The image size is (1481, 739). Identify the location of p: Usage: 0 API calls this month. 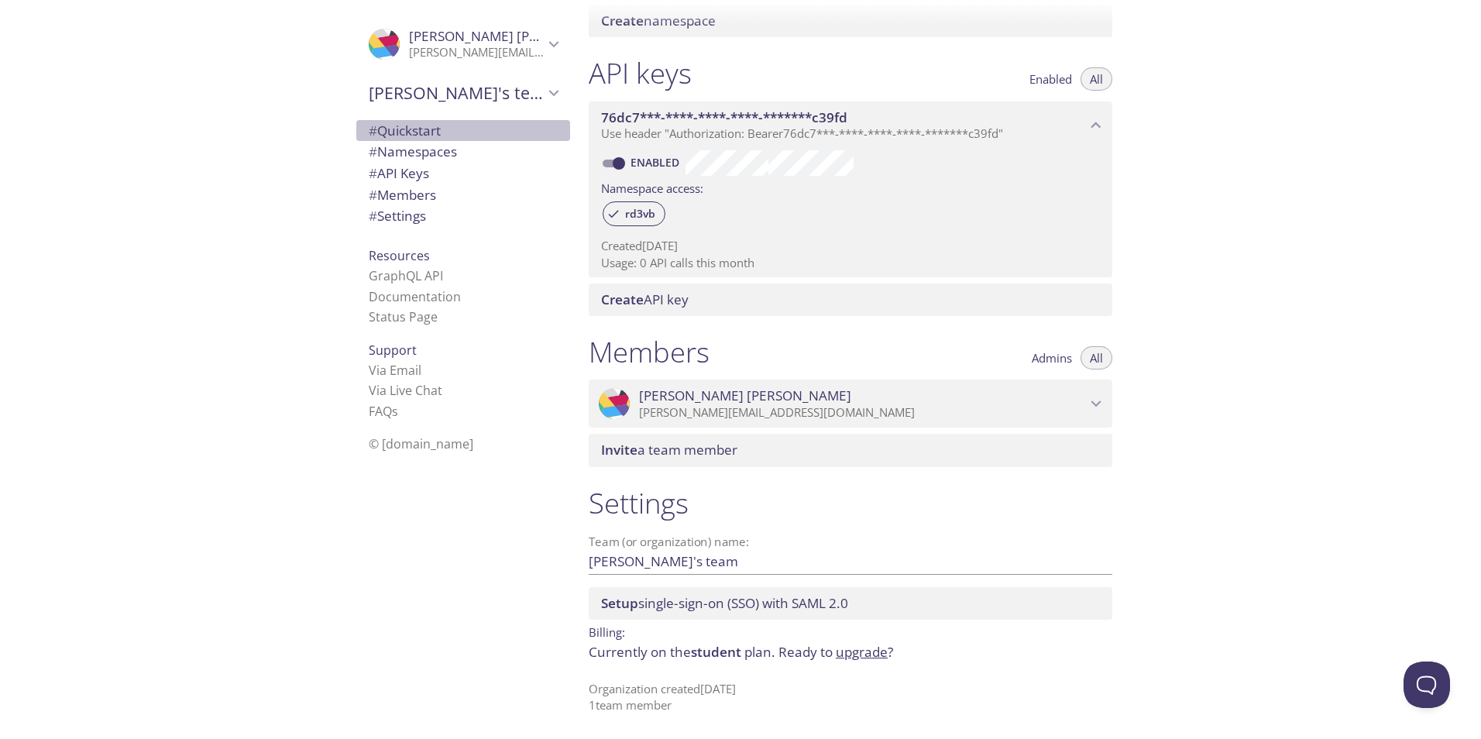
(850, 263).